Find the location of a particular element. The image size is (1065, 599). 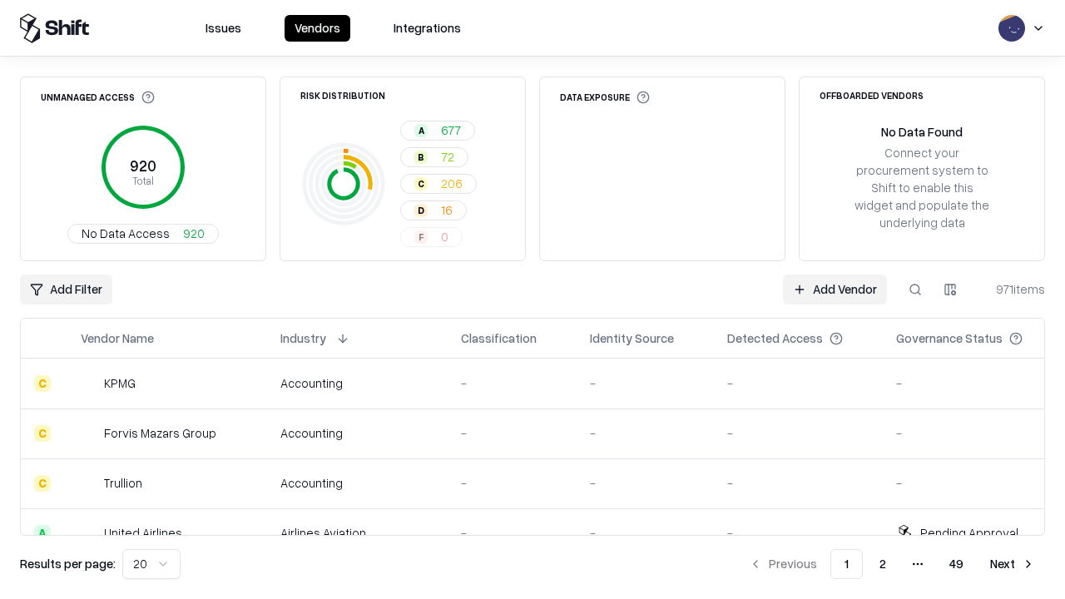

button: 1 is located at coordinates (846, 564).